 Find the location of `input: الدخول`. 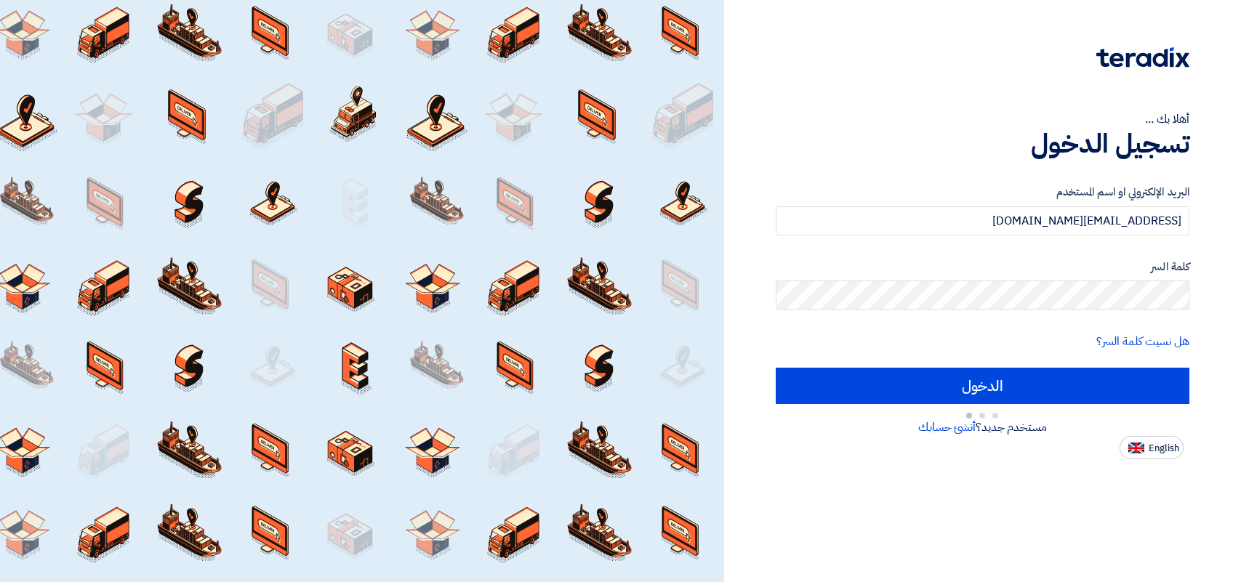

input: الدخول is located at coordinates (982, 386).